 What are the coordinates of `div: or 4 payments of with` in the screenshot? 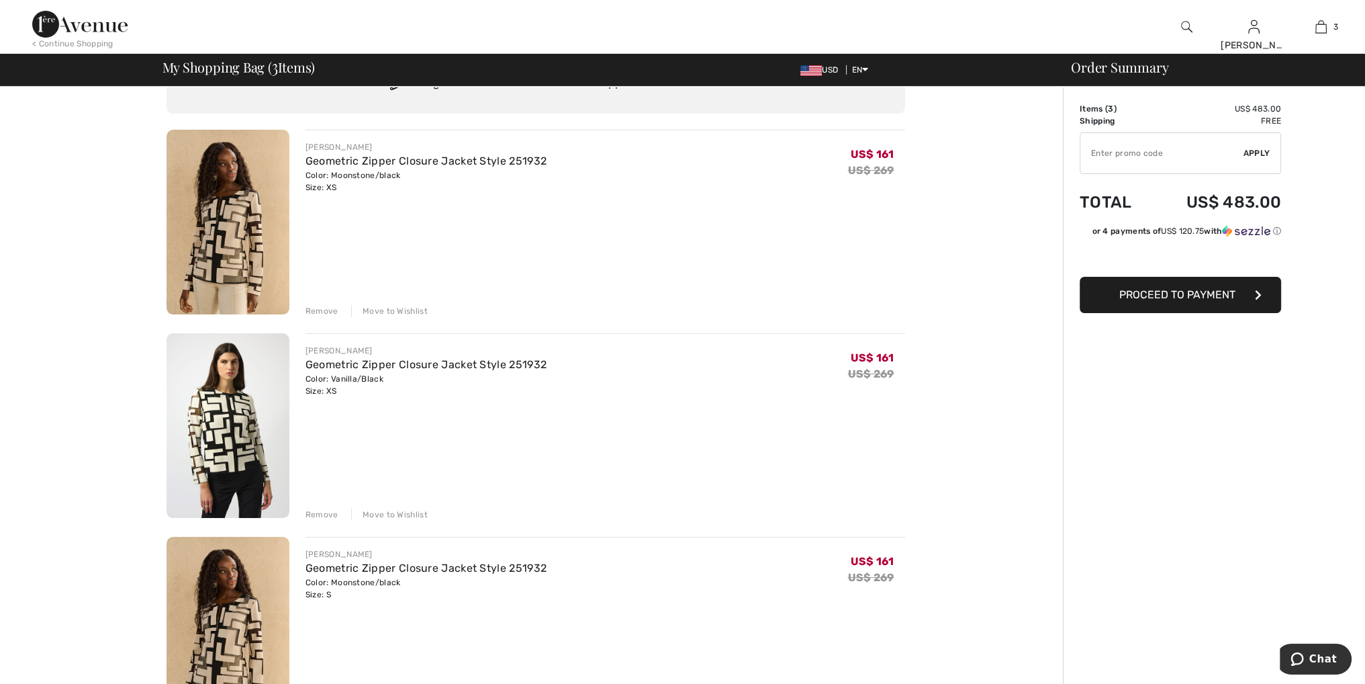 It's located at (1187, 231).